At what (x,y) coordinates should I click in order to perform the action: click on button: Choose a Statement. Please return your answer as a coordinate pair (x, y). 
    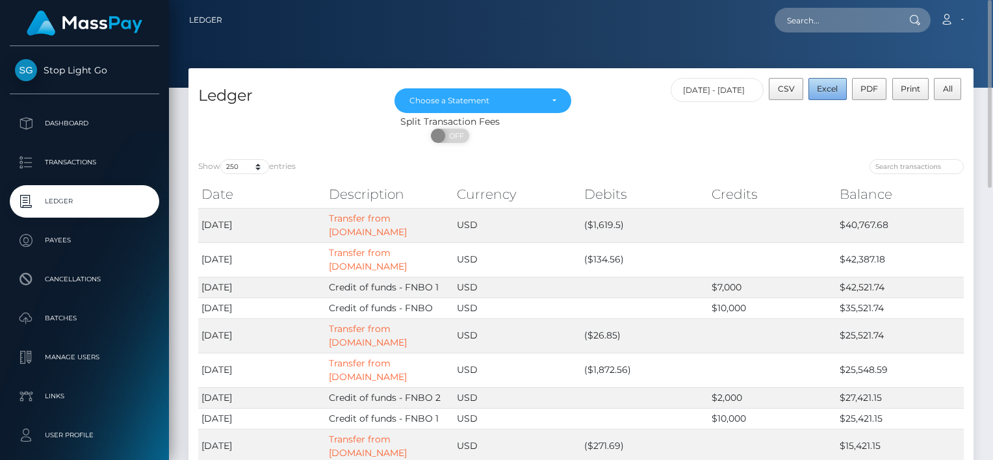
    Looking at the image, I should click on (483, 101).